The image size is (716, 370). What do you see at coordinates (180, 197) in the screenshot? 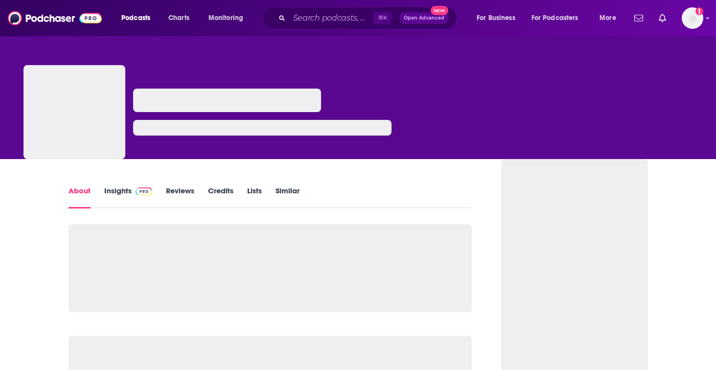
I see `a: Reviews` at bounding box center [180, 197].